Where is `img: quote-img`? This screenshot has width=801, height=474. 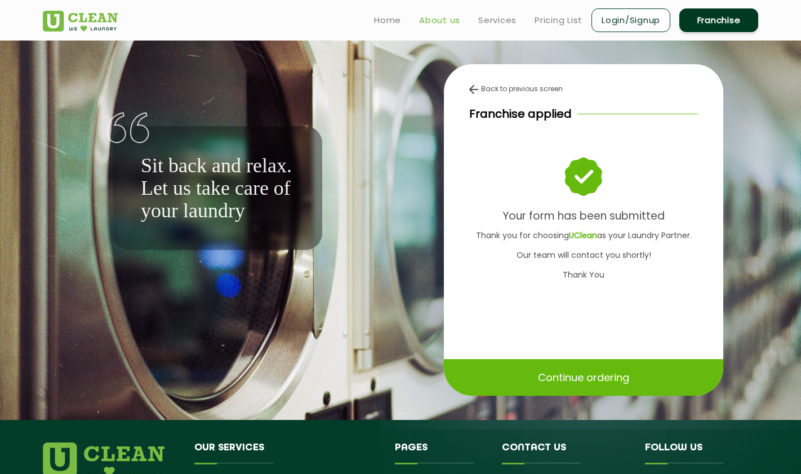
img: quote-img is located at coordinates (128, 128).